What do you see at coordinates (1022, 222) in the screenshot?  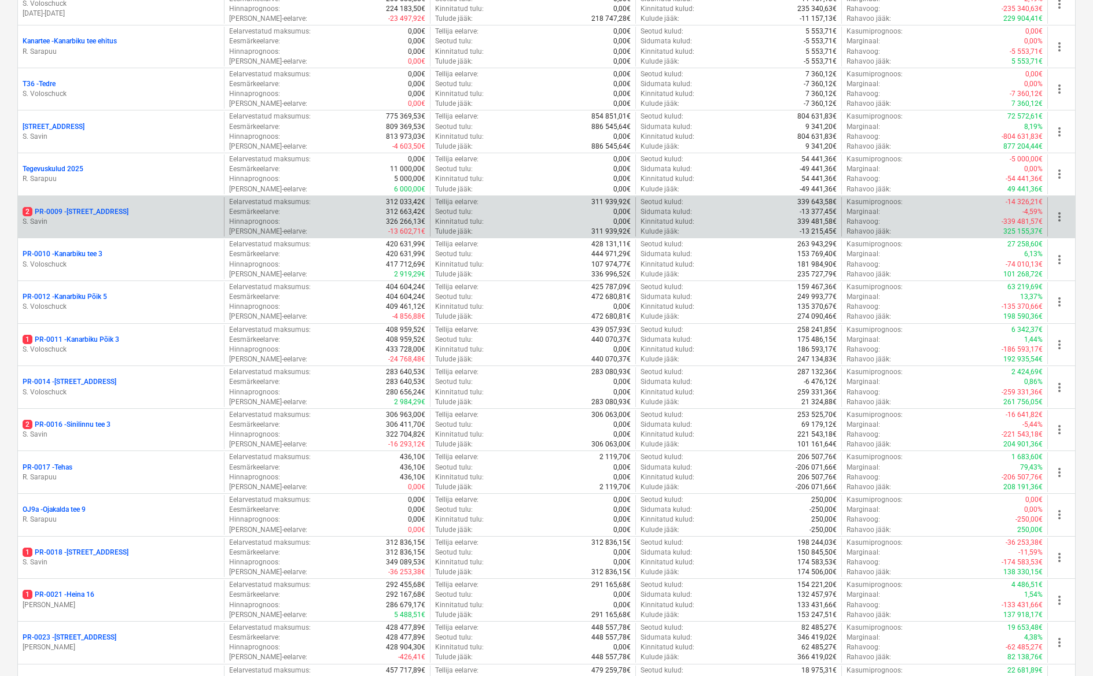 I see `p: -339 481,57€` at bounding box center [1022, 222].